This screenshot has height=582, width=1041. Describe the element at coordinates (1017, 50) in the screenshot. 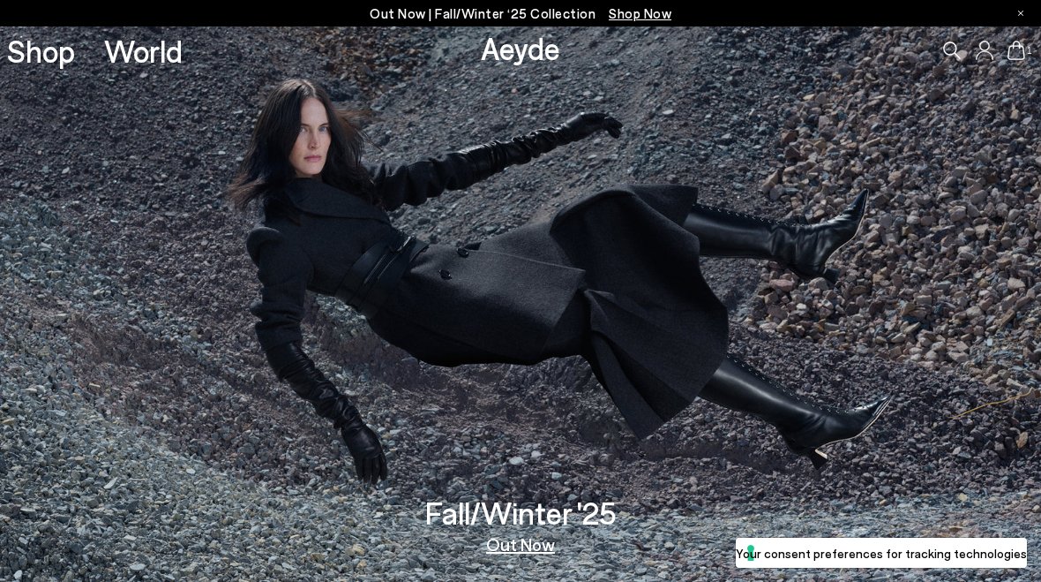

I see `a: 1` at that location.